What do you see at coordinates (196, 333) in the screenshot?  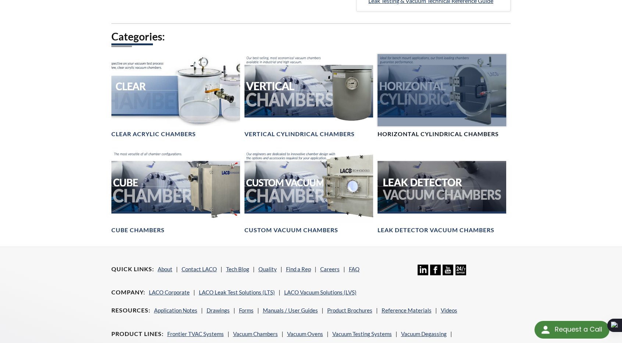 I see `a: Frontier TVAC Systems` at bounding box center [196, 333].